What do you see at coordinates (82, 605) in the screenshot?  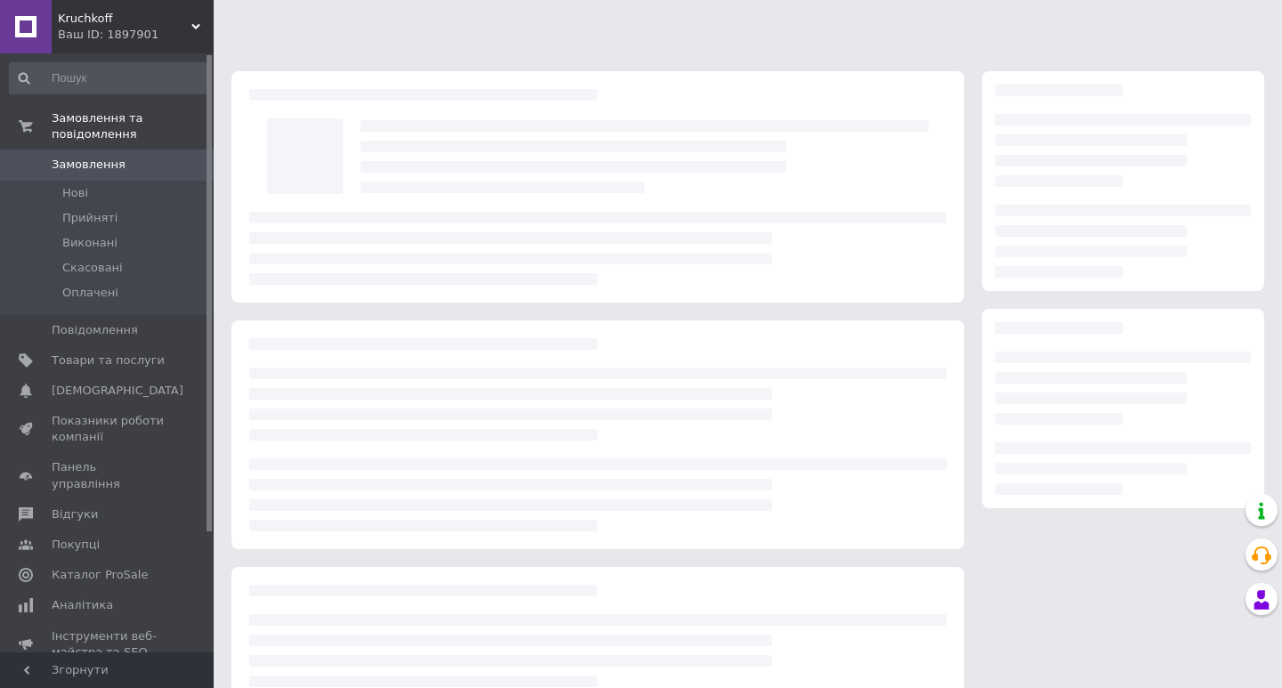 I see `span: Аналітика` at bounding box center [82, 605].